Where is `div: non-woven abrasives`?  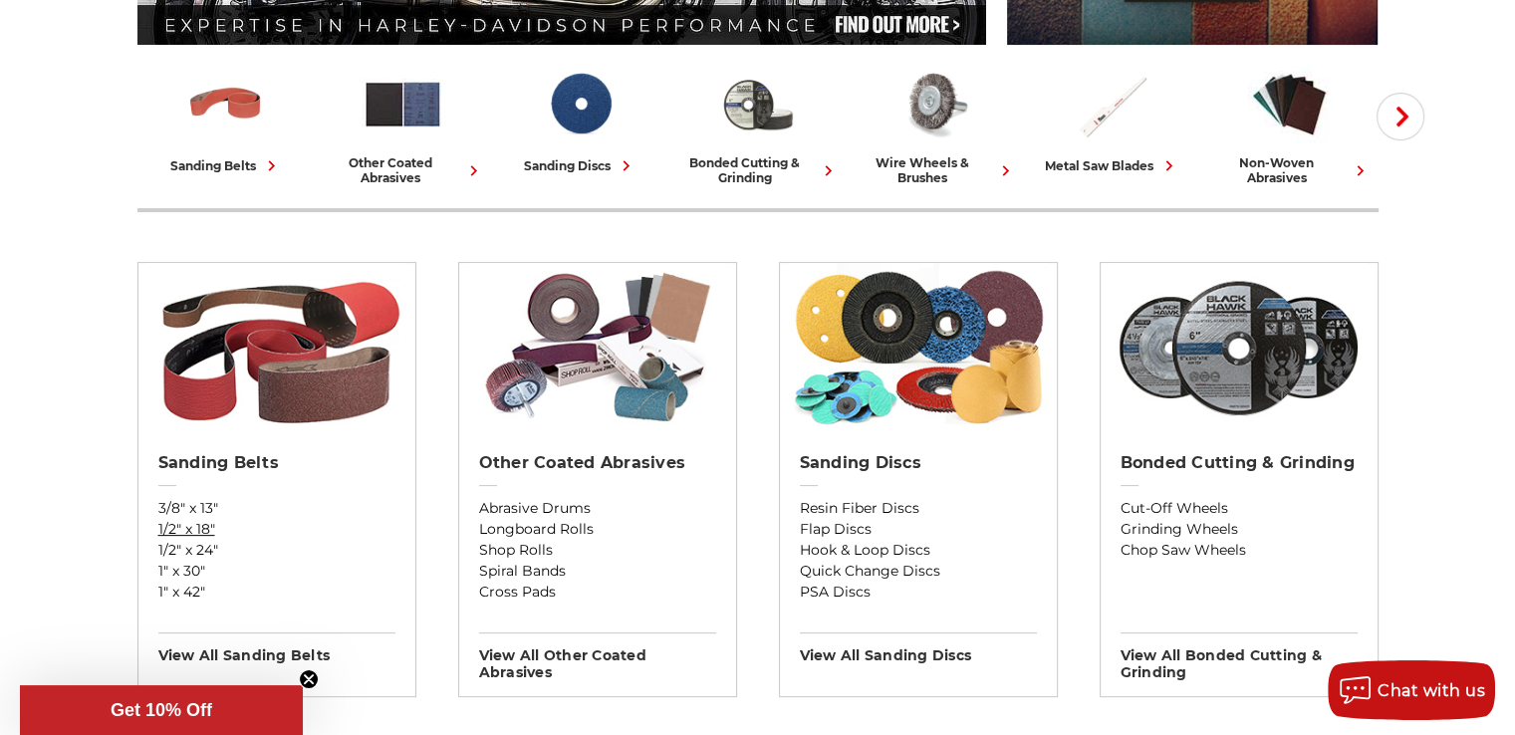
div: non-woven abrasives is located at coordinates (1290, 170).